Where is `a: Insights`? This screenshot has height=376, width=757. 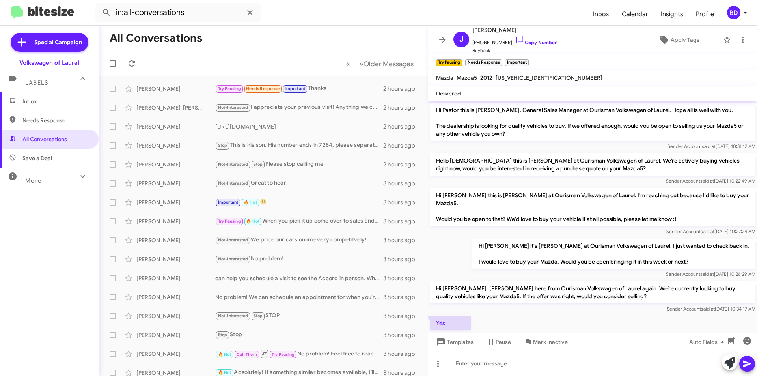 a: Insights is located at coordinates (672, 14).